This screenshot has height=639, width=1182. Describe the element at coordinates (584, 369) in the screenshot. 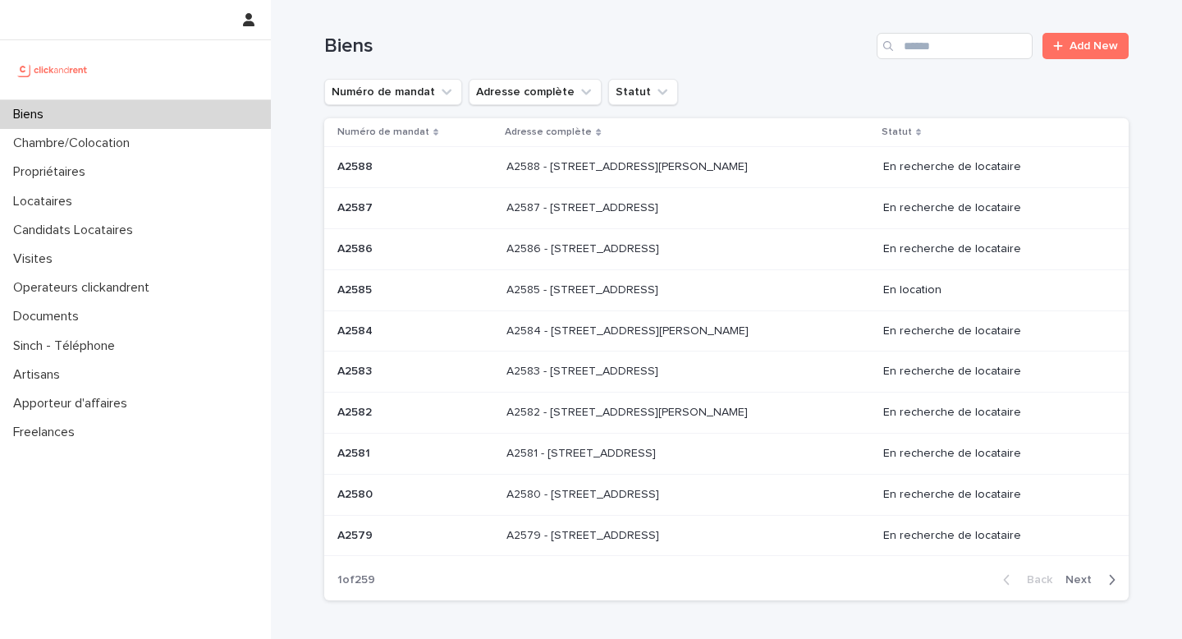

I see `p: A2583 - 79 Avenue du Général de Gaulle, Champigny sur Marne 94500` at that location.